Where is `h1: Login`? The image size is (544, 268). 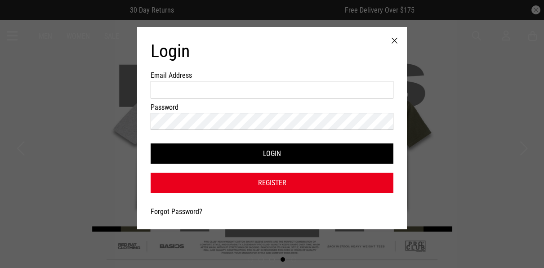 h1: Login is located at coordinates (272, 51).